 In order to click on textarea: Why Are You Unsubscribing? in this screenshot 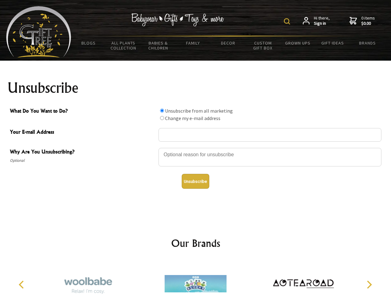, I will do `click(270, 157)`.